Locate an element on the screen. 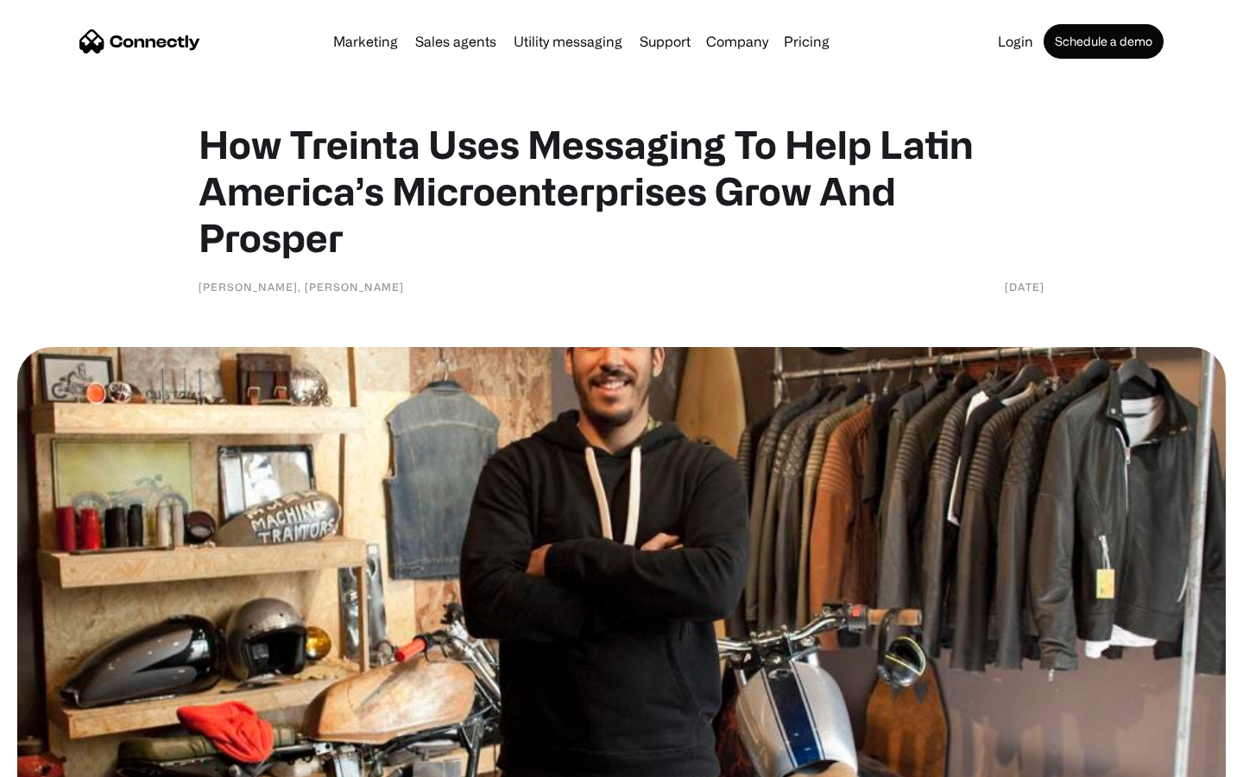  a: Utility messaging is located at coordinates (568, 41).